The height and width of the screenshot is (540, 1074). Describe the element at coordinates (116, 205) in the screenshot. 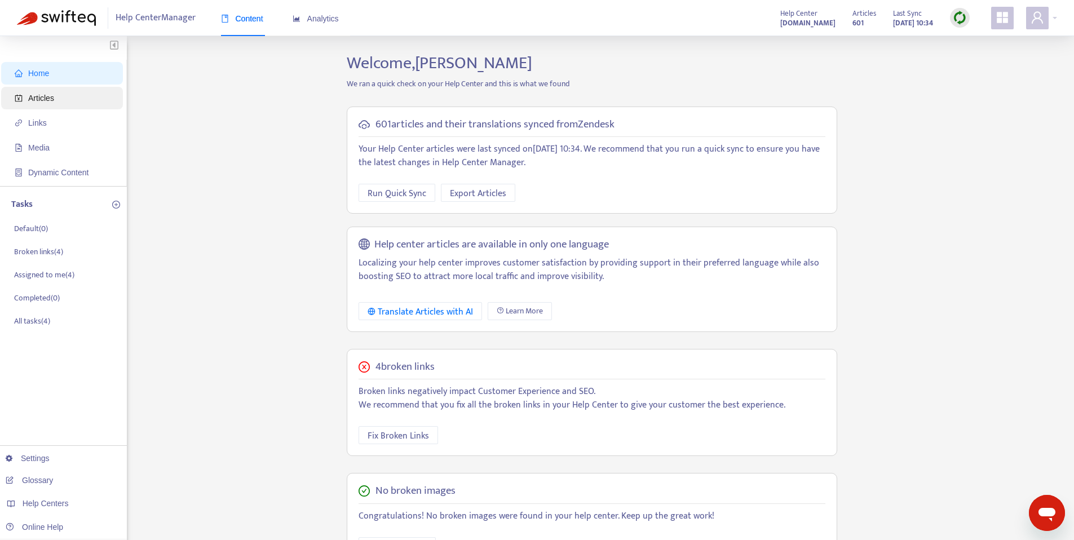

I see `span: plus-circle` at that location.